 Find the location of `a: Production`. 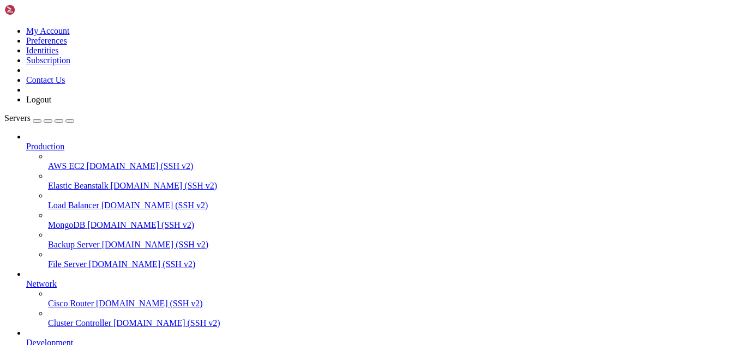

a: Production is located at coordinates (383, 147).